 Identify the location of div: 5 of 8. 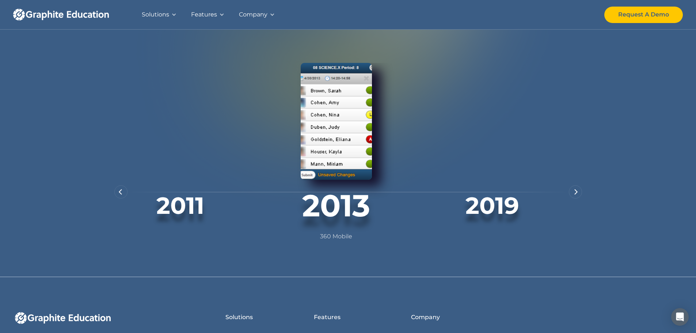
(192, 152).